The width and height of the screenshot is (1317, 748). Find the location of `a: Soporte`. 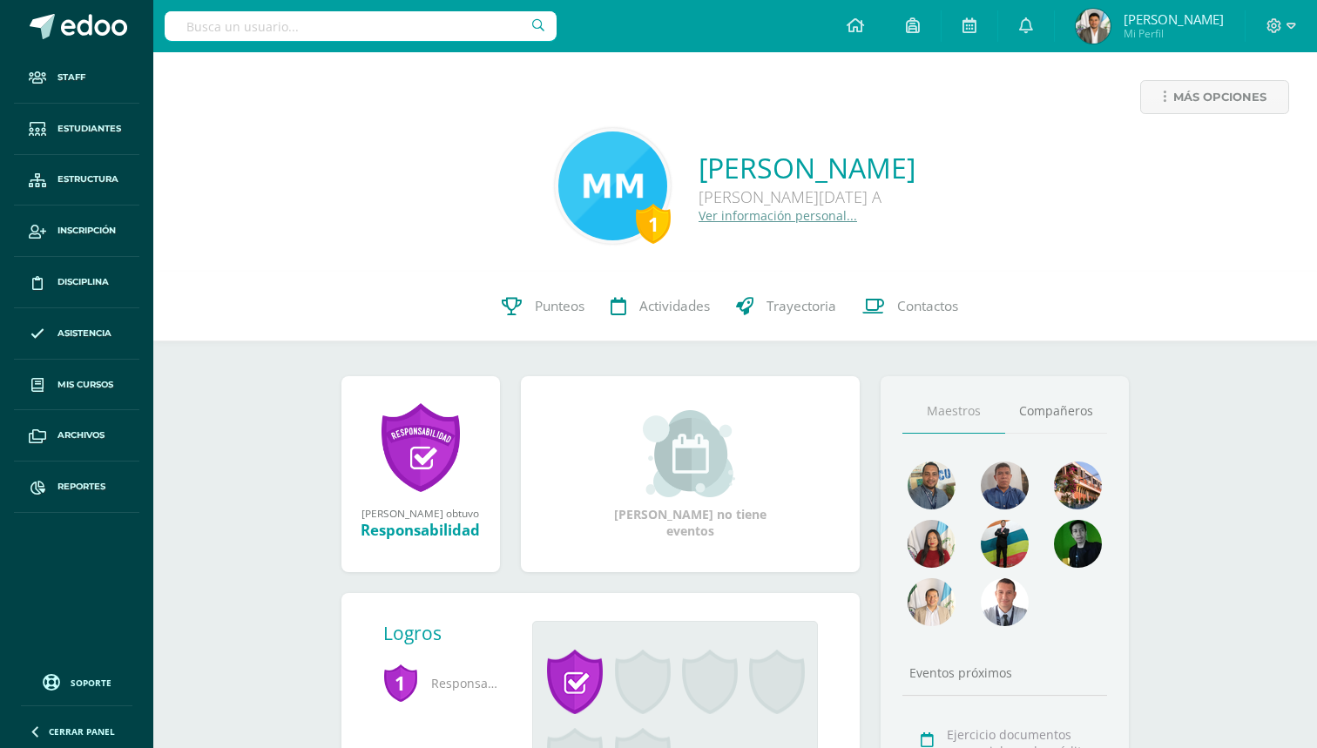

a: Soporte is located at coordinates (77, 681).